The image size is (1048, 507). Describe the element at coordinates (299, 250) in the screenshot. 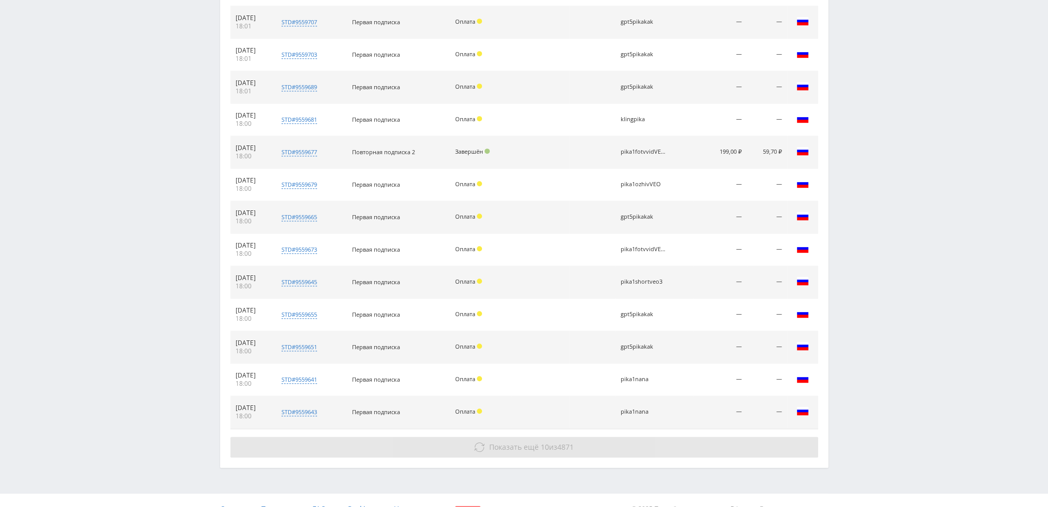

I see `div: std#9559673` at that location.